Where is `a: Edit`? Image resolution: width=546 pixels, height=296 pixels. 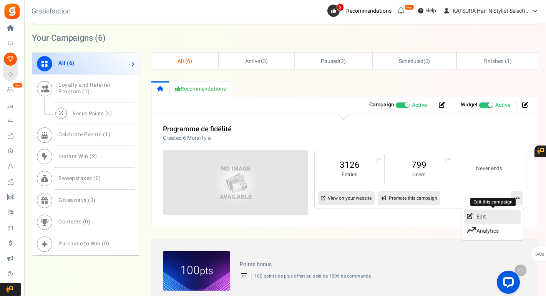
a: Edit is located at coordinates (492, 217).